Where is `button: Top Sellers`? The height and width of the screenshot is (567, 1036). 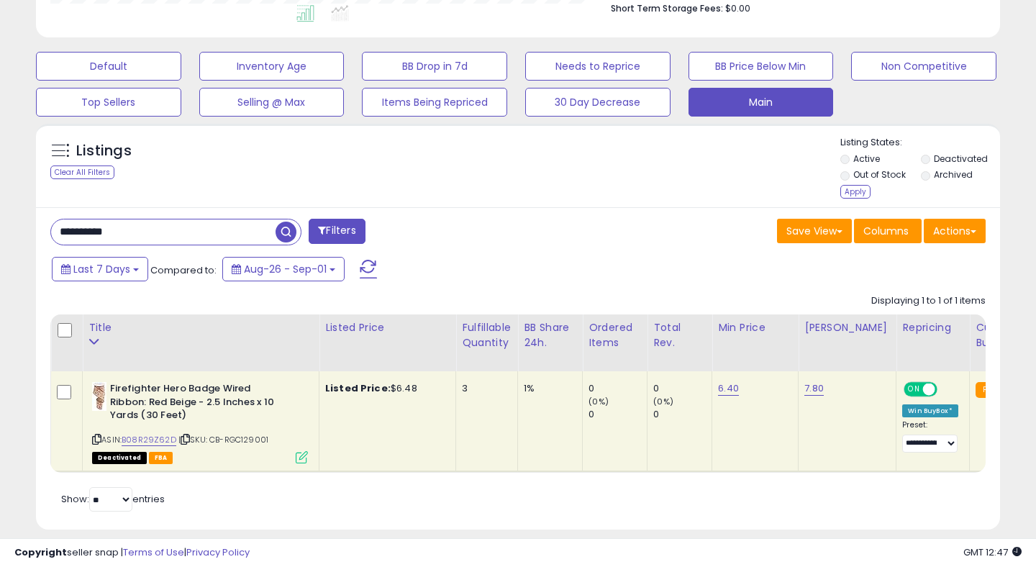 button: Top Sellers is located at coordinates (109, 102).